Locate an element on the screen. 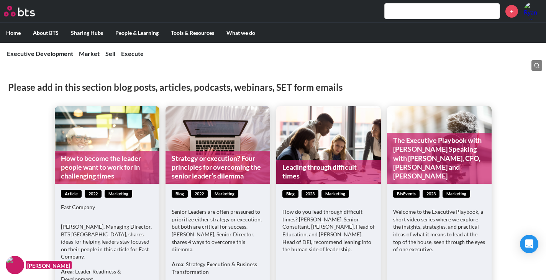  a: Executive Development is located at coordinates (40, 53).